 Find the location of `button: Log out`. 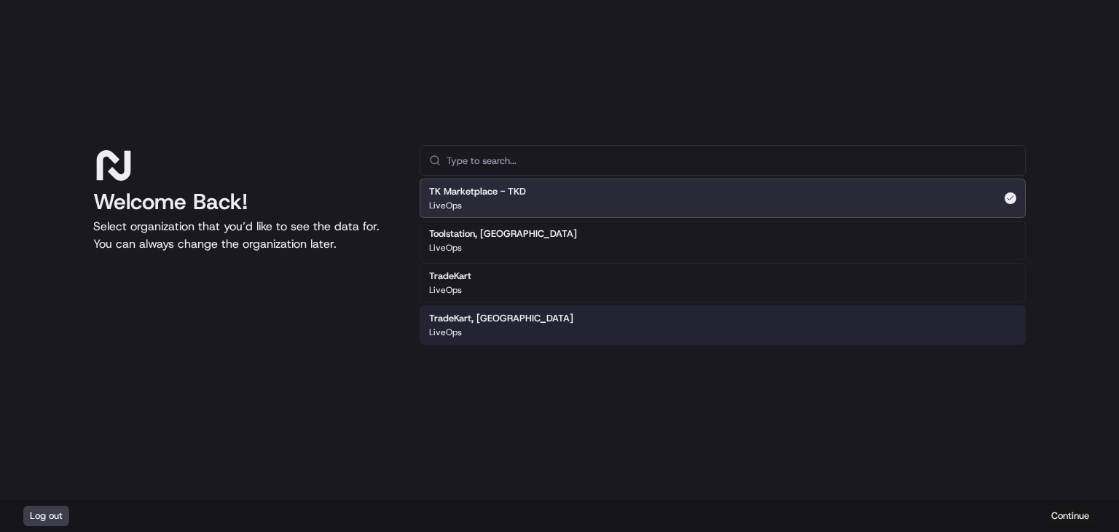

button: Log out is located at coordinates (46, 516).